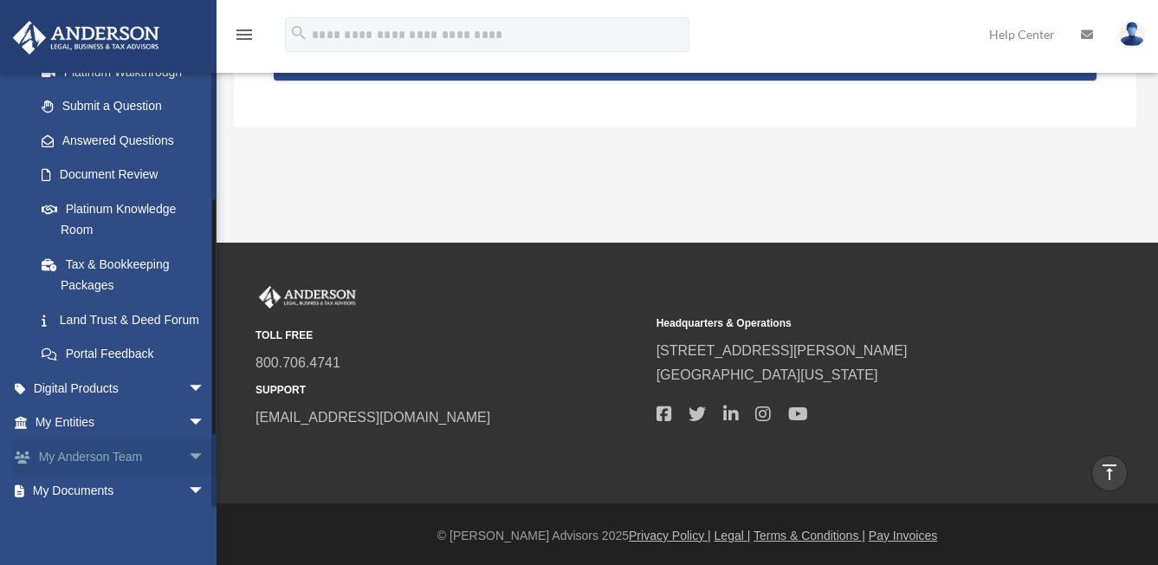 Image resolution: width=1158 pixels, height=565 pixels. I want to click on a: My Anderson Teamarrow_drop_down, so click(121, 456).